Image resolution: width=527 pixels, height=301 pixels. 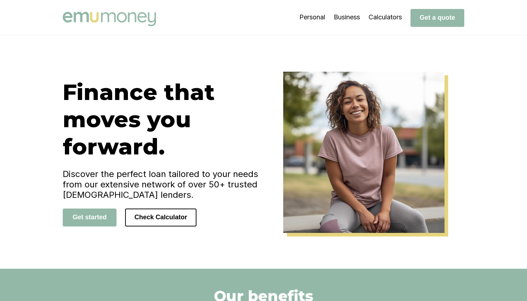 I want to click on button: Get a quote, so click(x=438, y=18).